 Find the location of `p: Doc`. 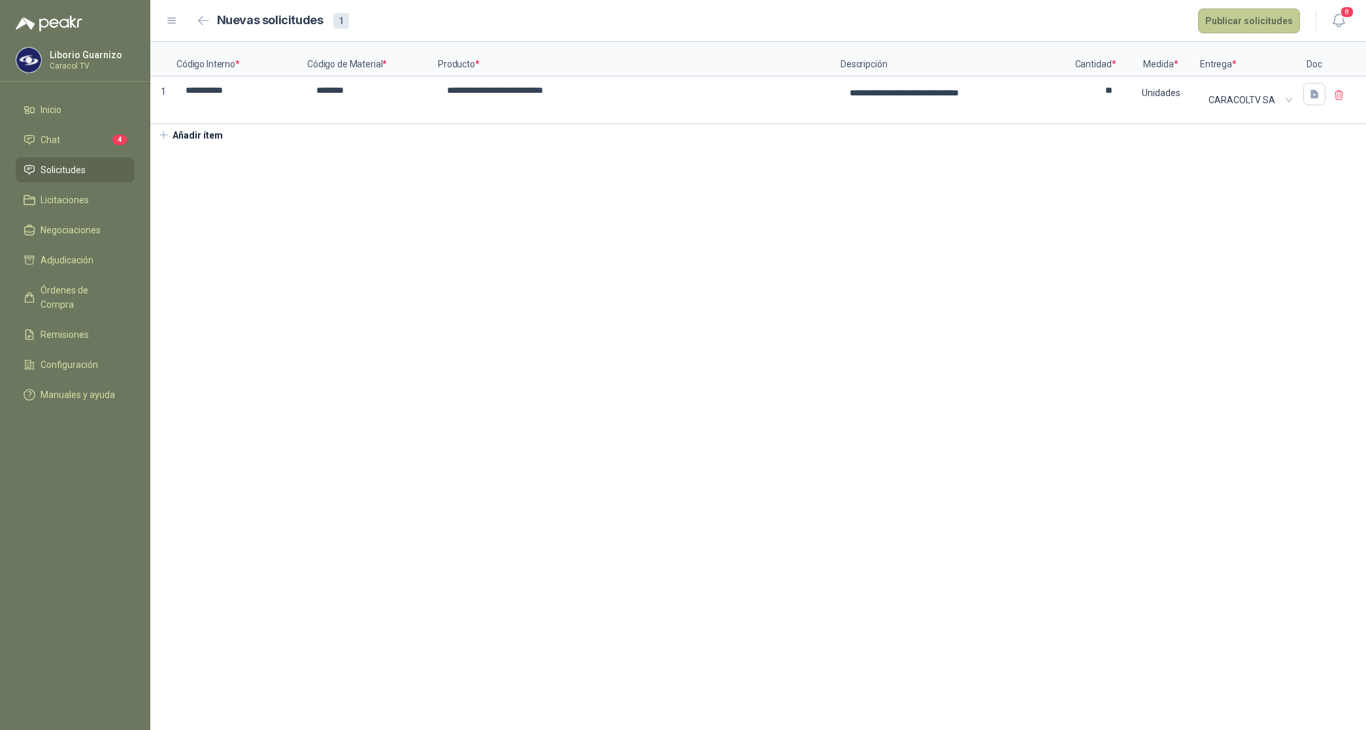

p: Doc is located at coordinates (1314, 59).